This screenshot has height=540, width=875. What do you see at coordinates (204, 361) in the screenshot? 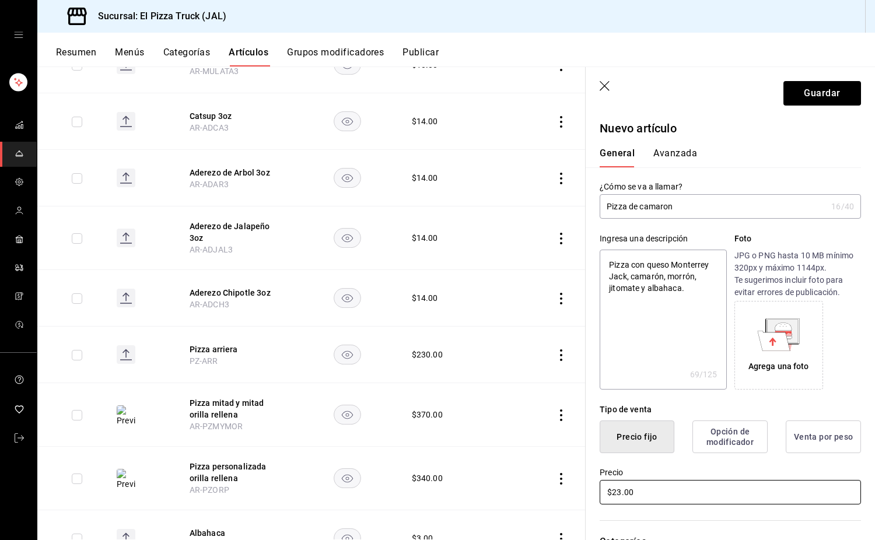
I see `span: PZ-ARR` at bounding box center [204, 361].